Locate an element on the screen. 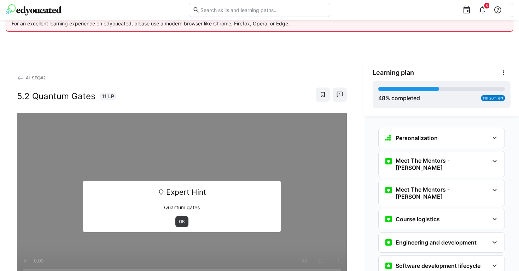 The width and height of the screenshot is (519, 271). button: OK is located at coordinates (182, 222).